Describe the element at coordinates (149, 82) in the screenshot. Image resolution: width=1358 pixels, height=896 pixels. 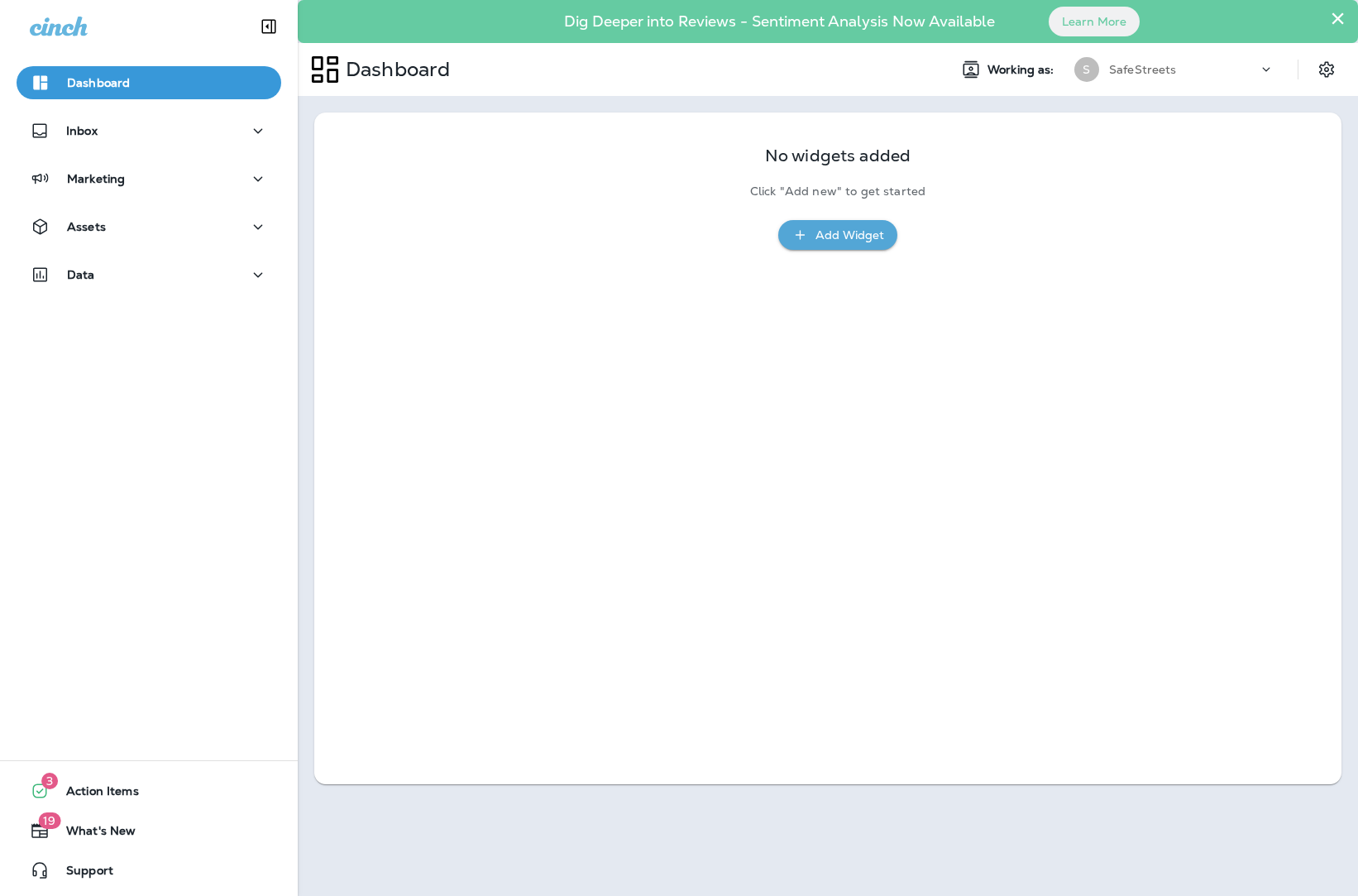
I see `button: Dashboard` at that location.